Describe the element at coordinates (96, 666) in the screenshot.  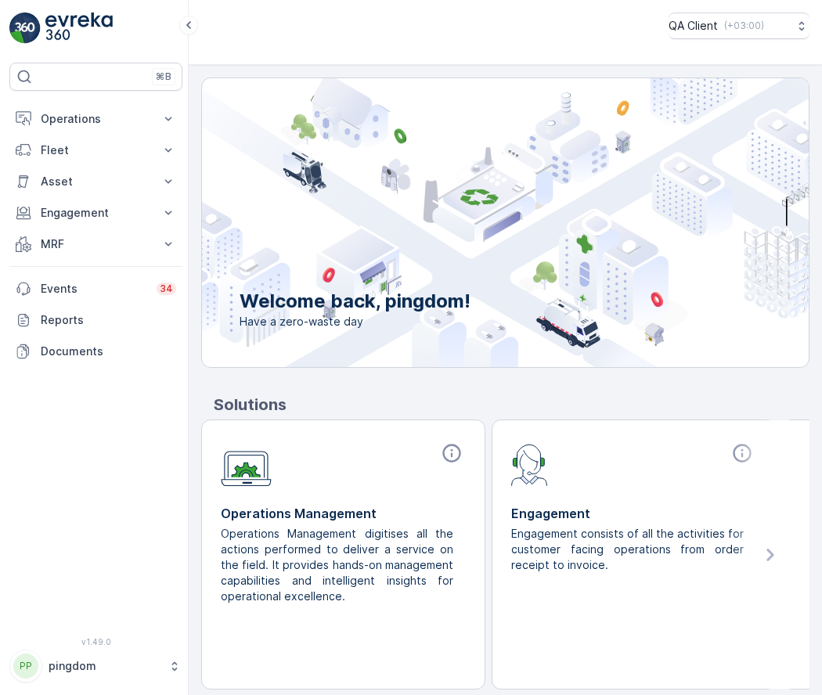
I see `button: PPpingdom` at that location.